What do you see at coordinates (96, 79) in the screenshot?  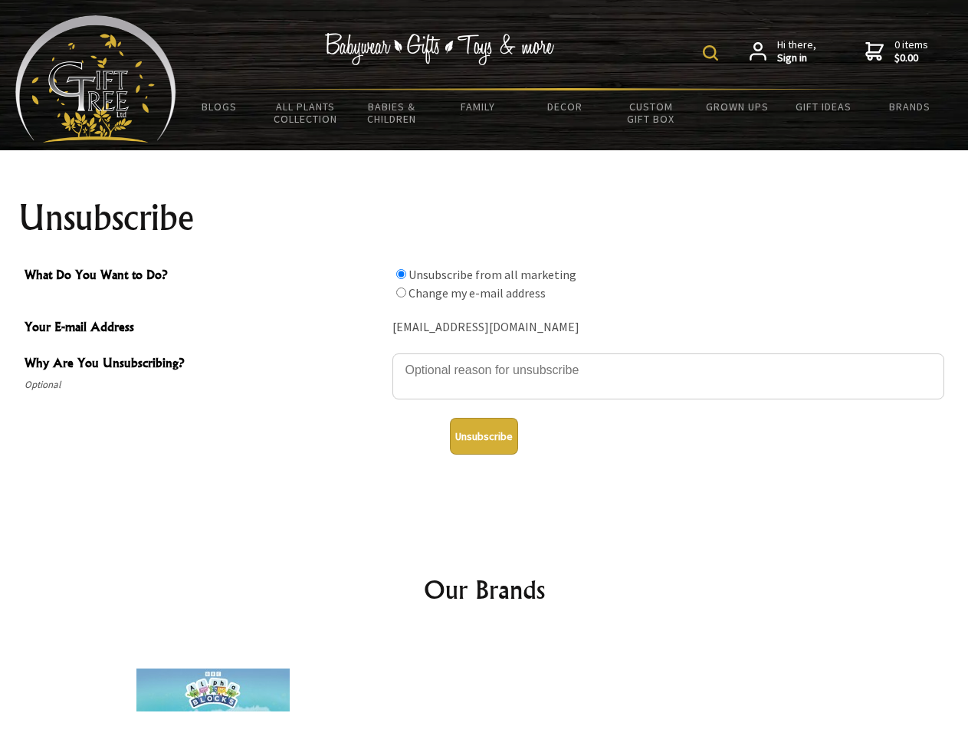 I see `img: Babyware - Gifts - Toys and more...` at bounding box center [96, 79].